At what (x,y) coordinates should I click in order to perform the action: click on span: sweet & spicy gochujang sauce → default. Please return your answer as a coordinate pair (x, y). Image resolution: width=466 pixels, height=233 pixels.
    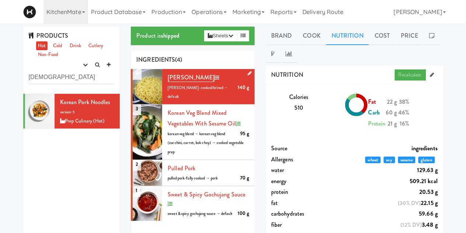
    Looking at the image, I should click on (200, 213).